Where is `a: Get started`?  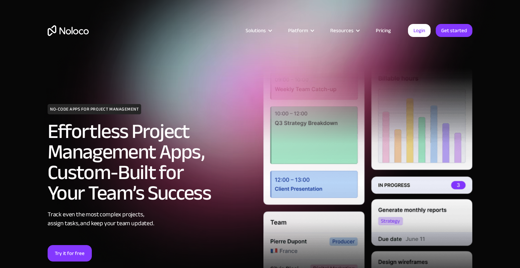 a: Get started is located at coordinates (454, 30).